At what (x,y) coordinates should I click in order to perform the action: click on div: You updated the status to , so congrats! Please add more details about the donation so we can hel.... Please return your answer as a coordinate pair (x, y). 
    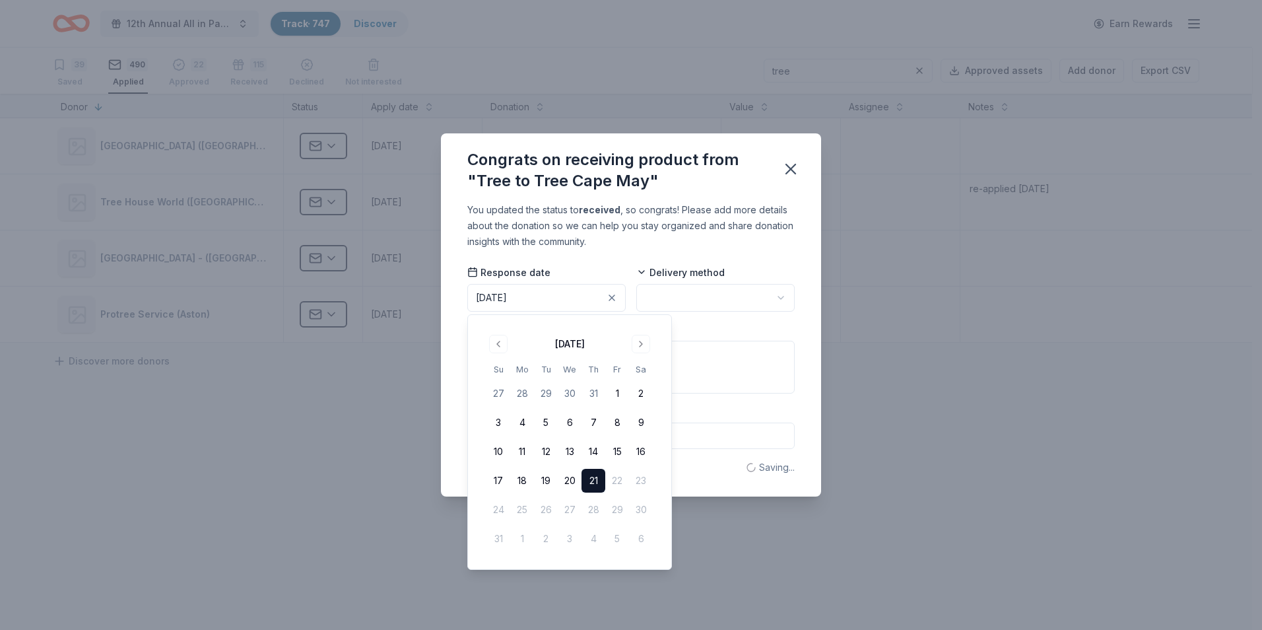
    Looking at the image, I should click on (631, 226).